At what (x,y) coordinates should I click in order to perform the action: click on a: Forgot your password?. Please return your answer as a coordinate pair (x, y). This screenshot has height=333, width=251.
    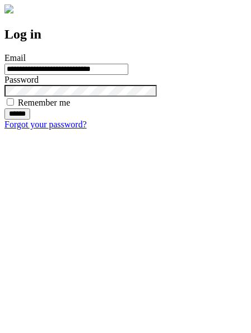
    Looking at the image, I should click on (45, 124).